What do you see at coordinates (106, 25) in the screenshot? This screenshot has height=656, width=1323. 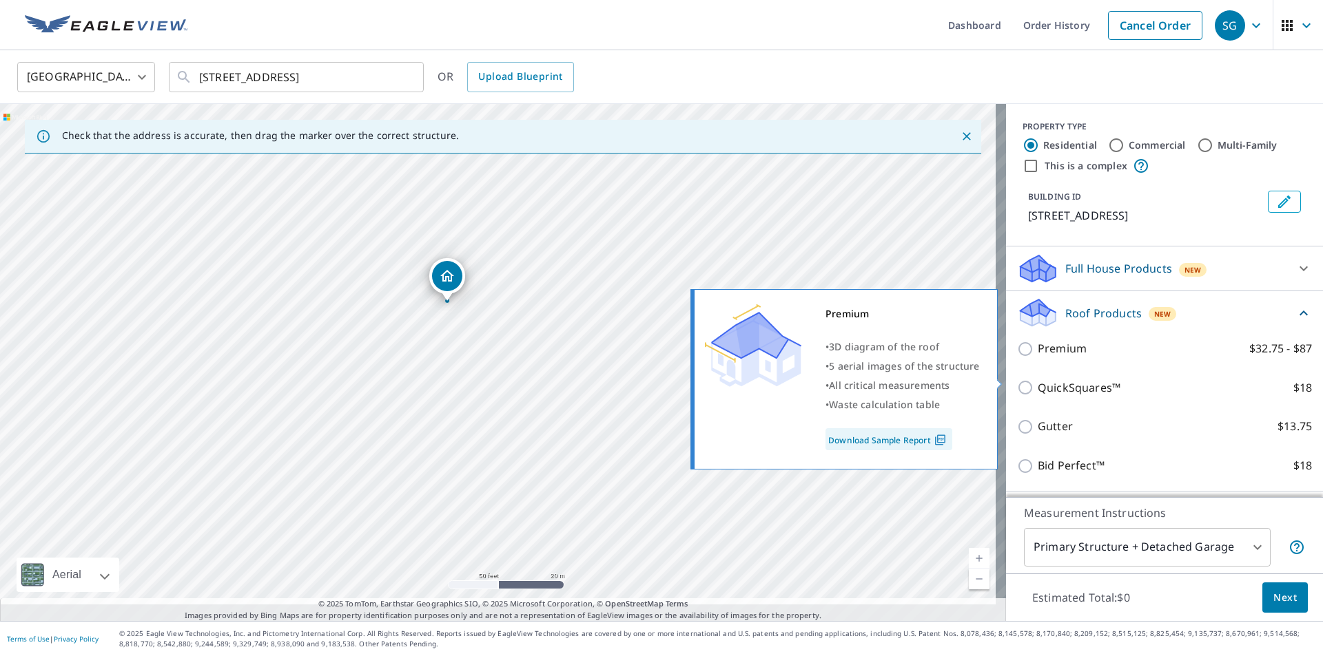 I see `img: EV Logo` at bounding box center [106, 25].